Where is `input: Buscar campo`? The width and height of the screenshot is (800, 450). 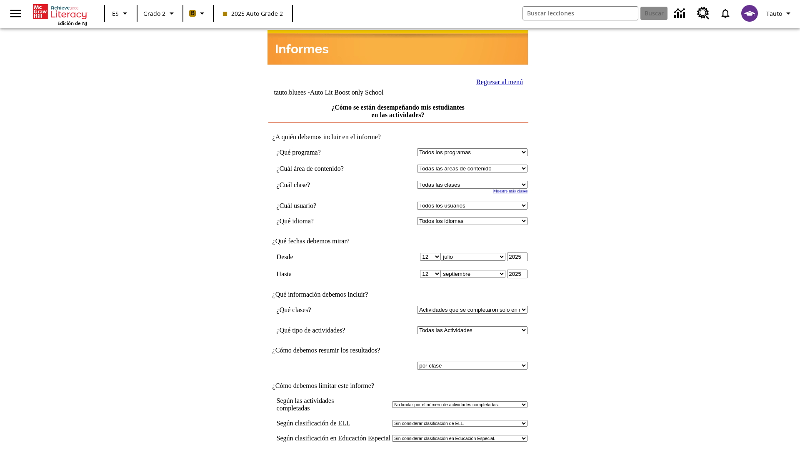 input: Buscar campo is located at coordinates (580, 13).